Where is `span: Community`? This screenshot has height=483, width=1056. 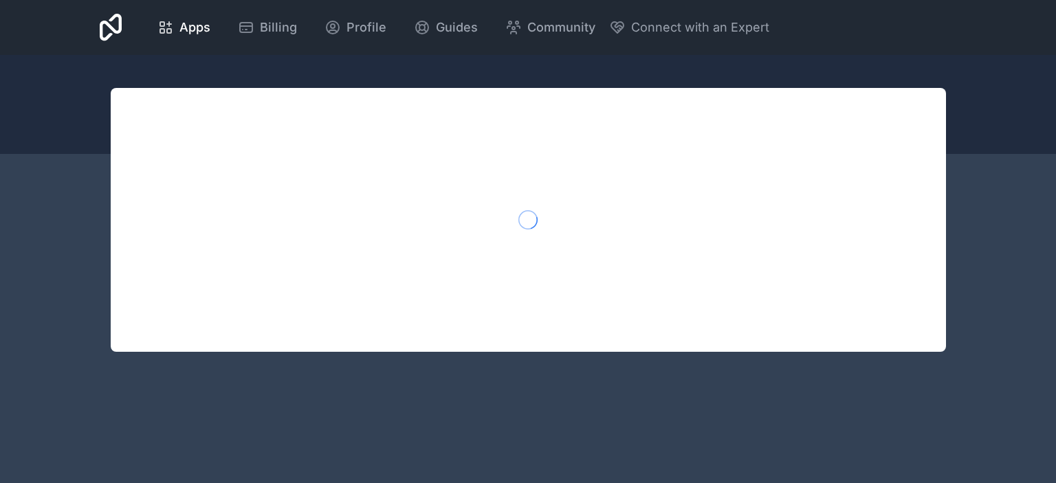 span: Community is located at coordinates (561, 28).